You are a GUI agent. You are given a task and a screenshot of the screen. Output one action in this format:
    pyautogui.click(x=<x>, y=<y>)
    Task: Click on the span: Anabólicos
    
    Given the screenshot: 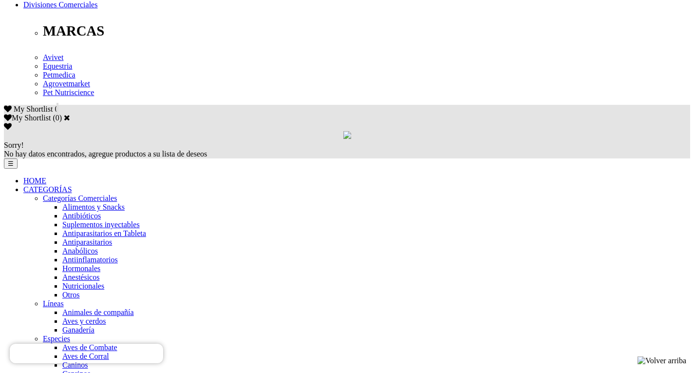 What is the action you would take?
    pyautogui.click(x=80, y=250)
    